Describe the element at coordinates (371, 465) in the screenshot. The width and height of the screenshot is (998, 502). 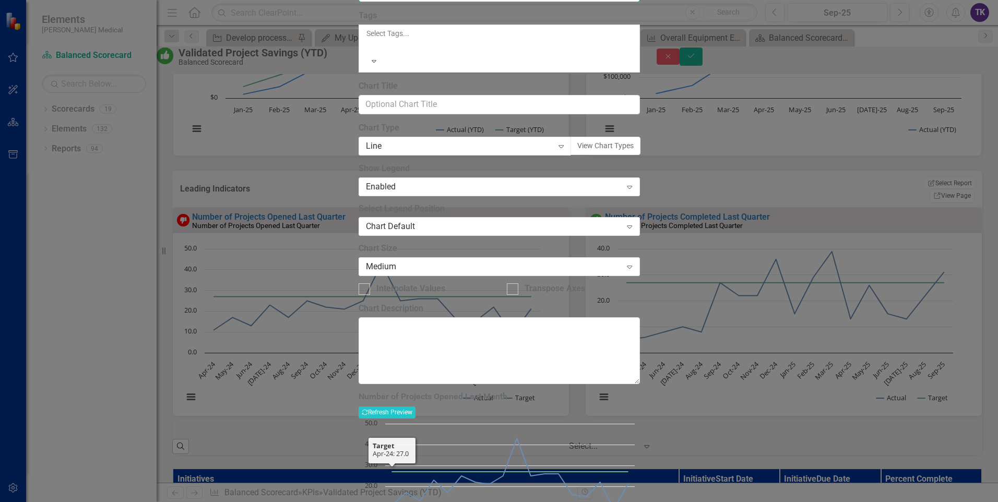
I see `text: 30.0` at that location.